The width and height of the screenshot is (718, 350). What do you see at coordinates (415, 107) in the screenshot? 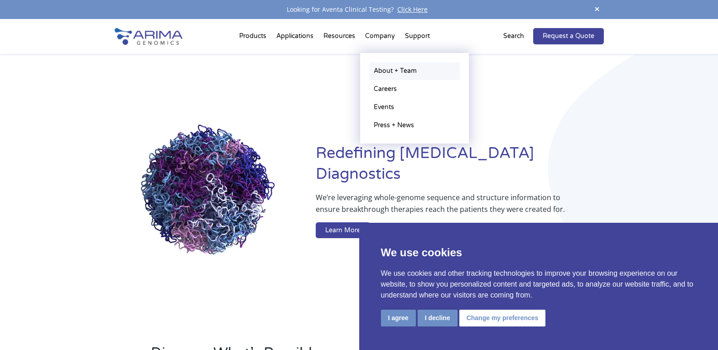
I see `a: Events` at bounding box center [415, 107].